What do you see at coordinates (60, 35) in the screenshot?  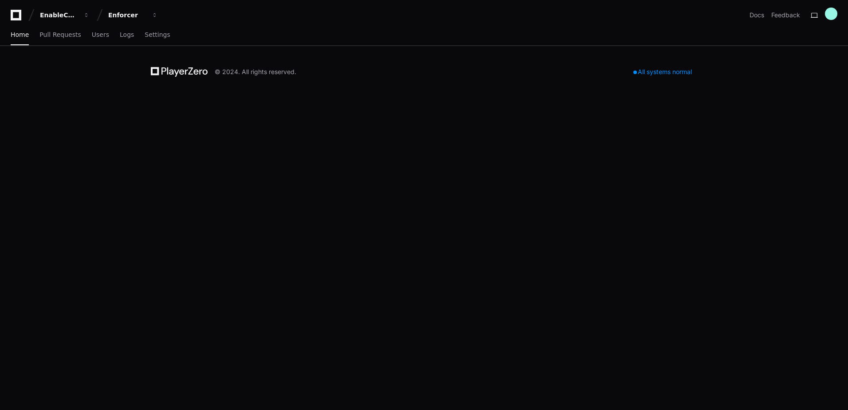 I see `span: Pull Requests` at bounding box center [60, 35].